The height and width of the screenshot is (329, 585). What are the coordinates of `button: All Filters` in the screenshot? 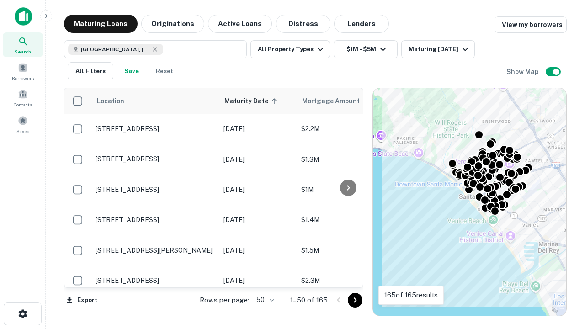 It's located at (91, 71).